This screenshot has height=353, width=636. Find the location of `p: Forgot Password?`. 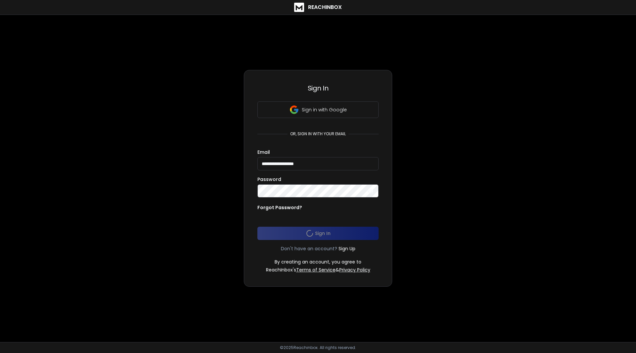

p: Forgot Password? is located at coordinates (280, 207).